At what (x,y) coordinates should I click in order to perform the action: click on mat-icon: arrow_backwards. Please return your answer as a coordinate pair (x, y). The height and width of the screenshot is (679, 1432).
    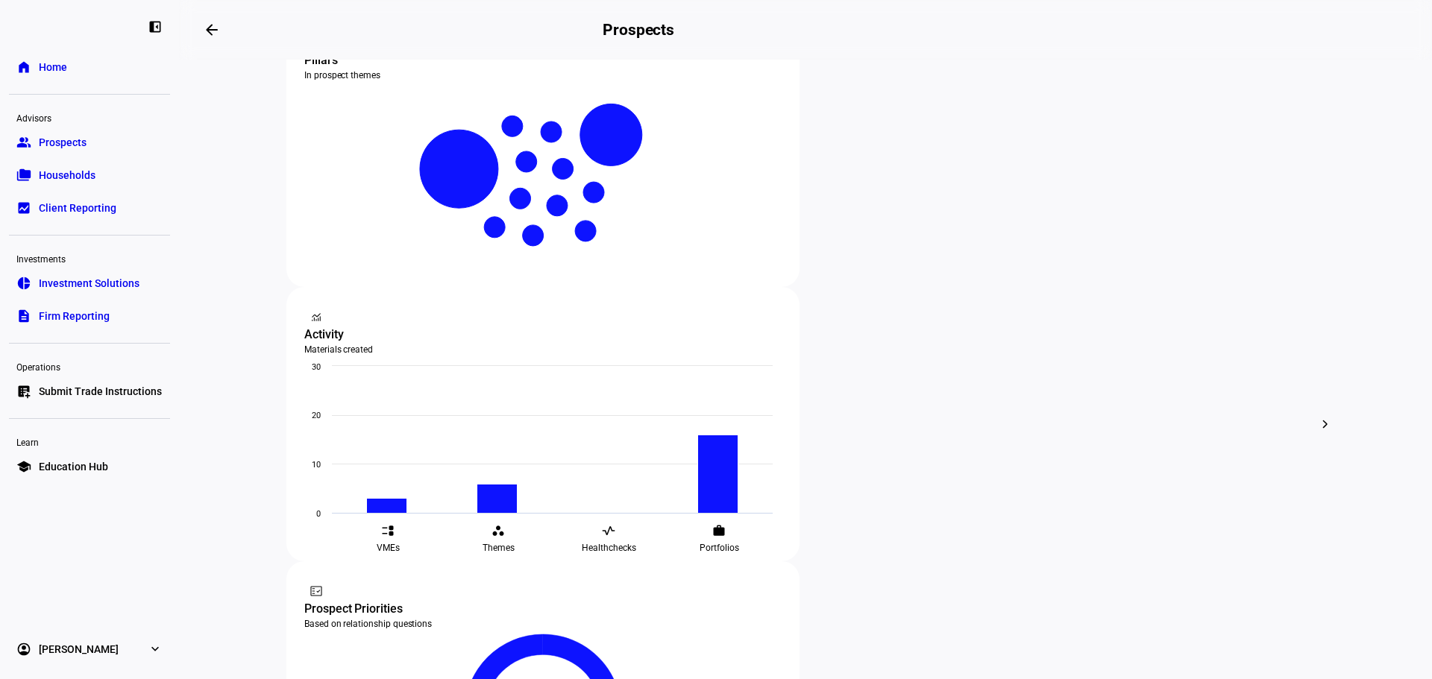
    Looking at the image, I should click on (212, 30).